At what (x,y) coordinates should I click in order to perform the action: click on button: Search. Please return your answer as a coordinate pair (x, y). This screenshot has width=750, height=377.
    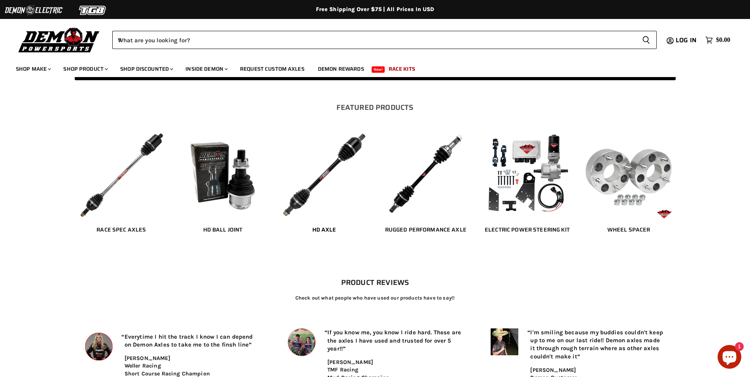
    Looking at the image, I should click on (646, 40).